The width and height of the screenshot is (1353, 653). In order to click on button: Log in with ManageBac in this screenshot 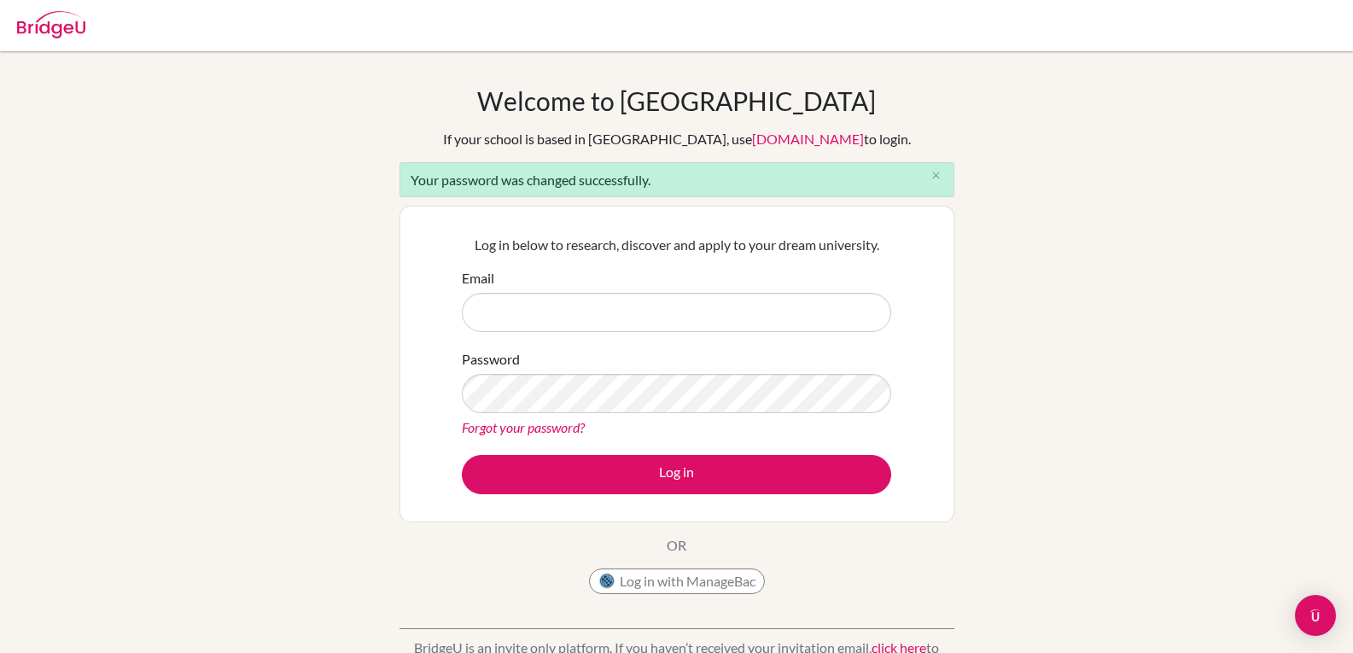, I will do `click(677, 581)`.